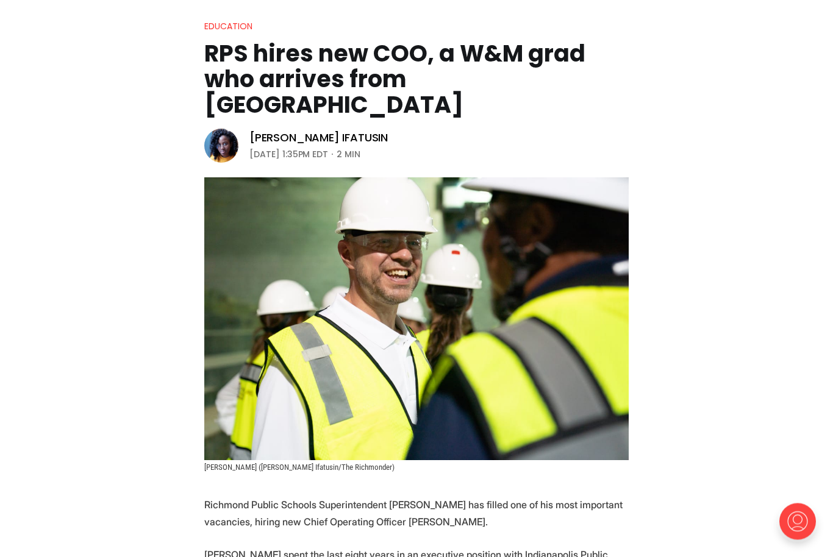 The height and width of the screenshot is (557, 833). I want to click on img: RPS hires new COO, a W&M grad who arrives from Indianapolis, so click(417, 320).